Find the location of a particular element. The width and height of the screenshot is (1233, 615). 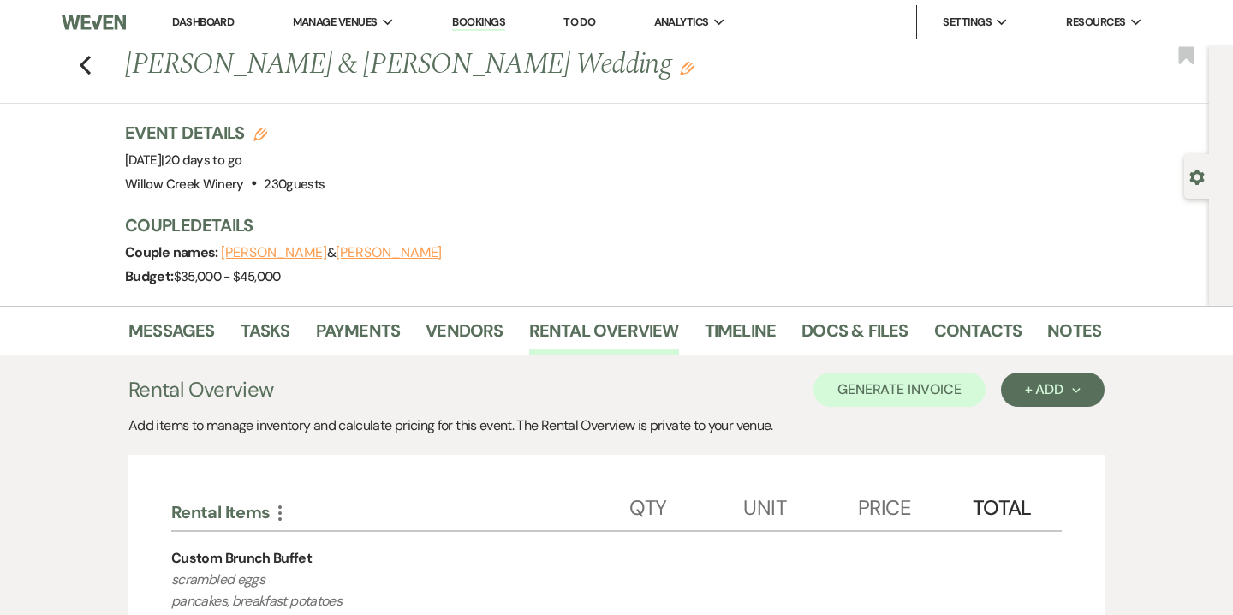

span: Settings is located at coordinates (967, 22).